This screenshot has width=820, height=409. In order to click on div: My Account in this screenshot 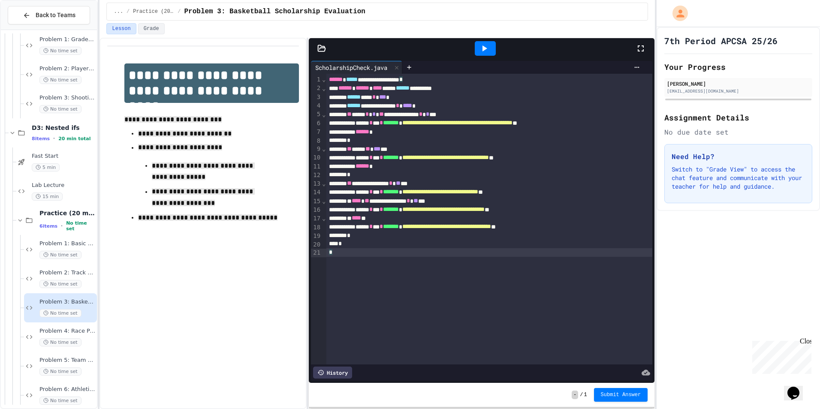, I will do `click(676, 13)`.